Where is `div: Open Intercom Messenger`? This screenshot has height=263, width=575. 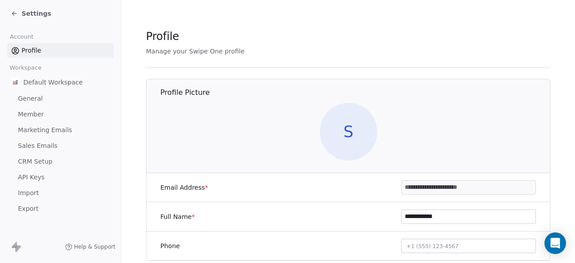
div: Open Intercom Messenger is located at coordinates (555, 243).